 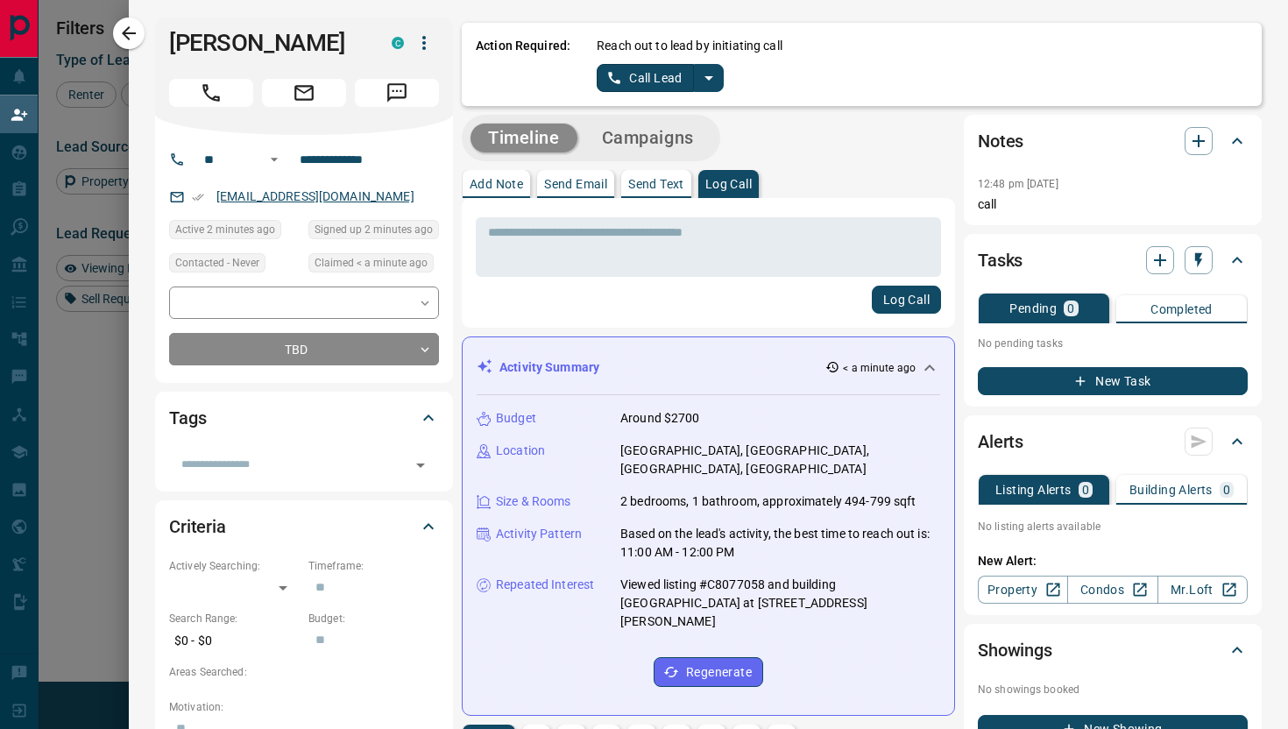 What do you see at coordinates (1001, 442) in the screenshot?
I see `h2: Alerts` at bounding box center [1001, 442].